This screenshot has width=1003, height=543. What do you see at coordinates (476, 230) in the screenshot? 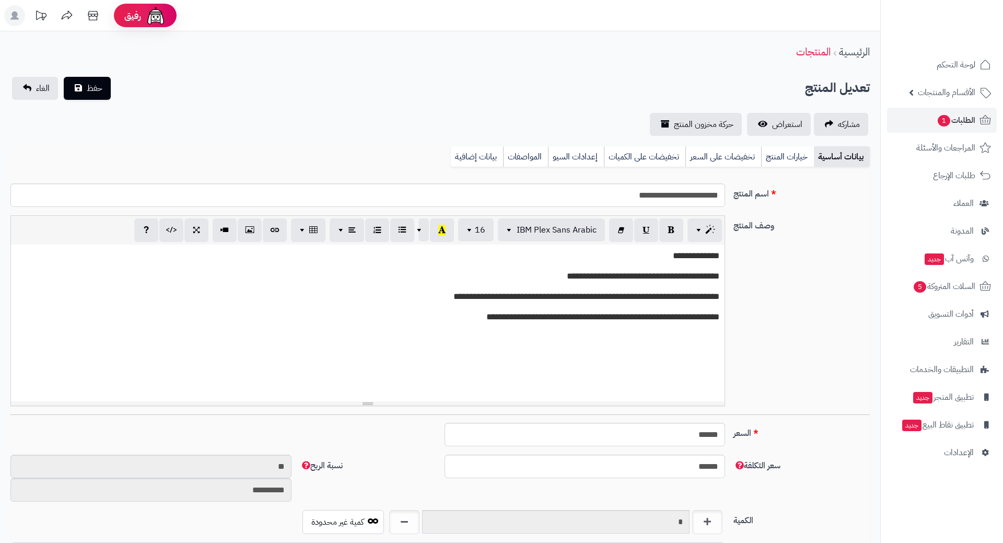
I see `button: 16` at bounding box center [476, 230].